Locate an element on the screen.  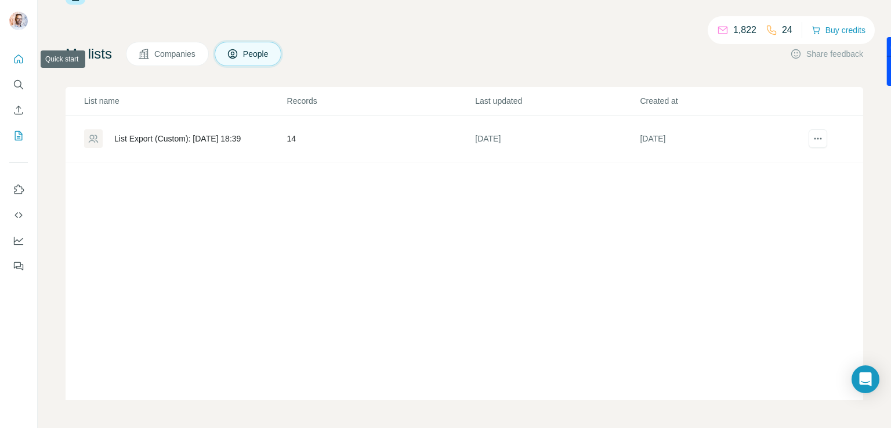
p: 1,822 is located at coordinates (745, 30).